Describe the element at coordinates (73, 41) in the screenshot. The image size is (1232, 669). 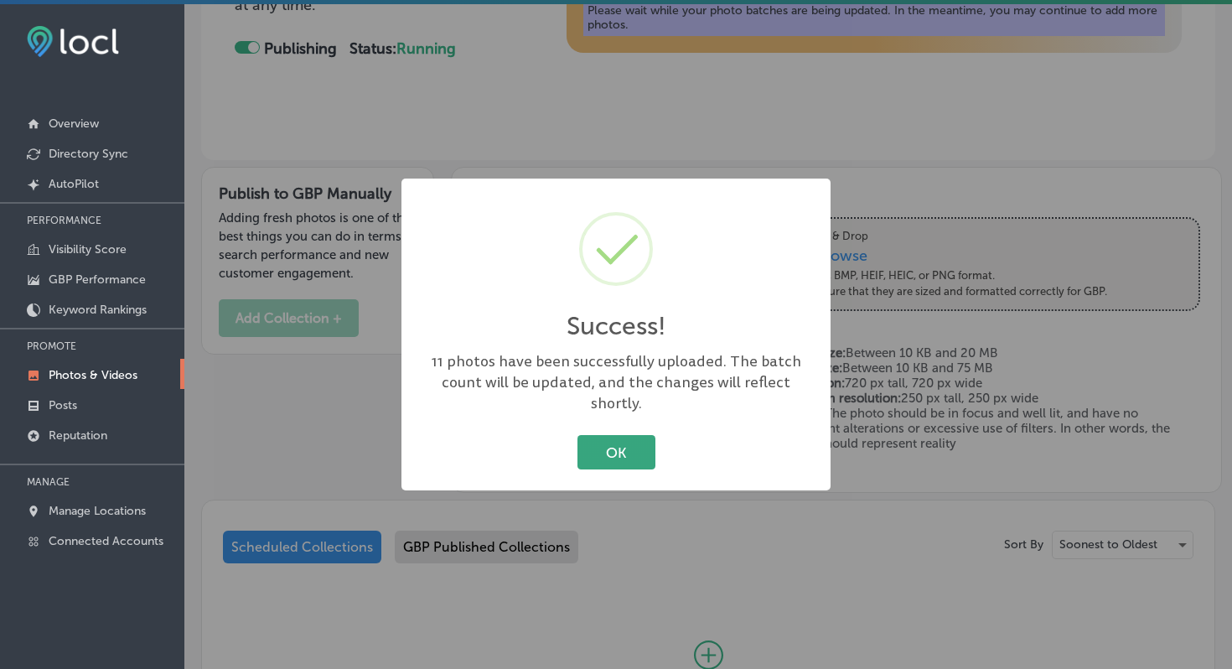
I see `img: fda3e92497d09a02dc62c9cd864e3231.png` at that location.